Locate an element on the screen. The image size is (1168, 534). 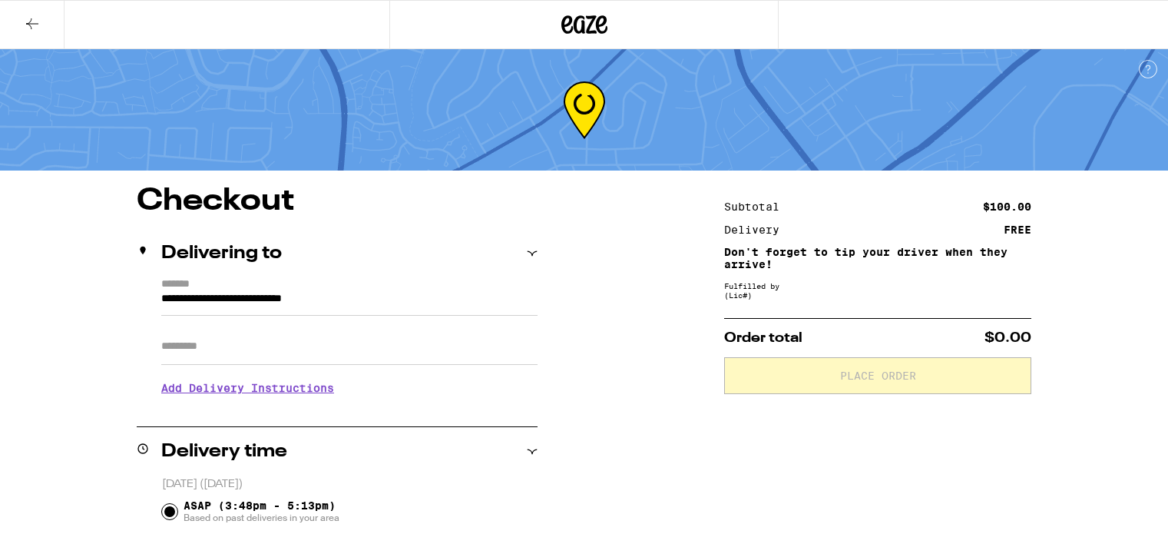
div: $100.00 is located at coordinates (1007, 207).